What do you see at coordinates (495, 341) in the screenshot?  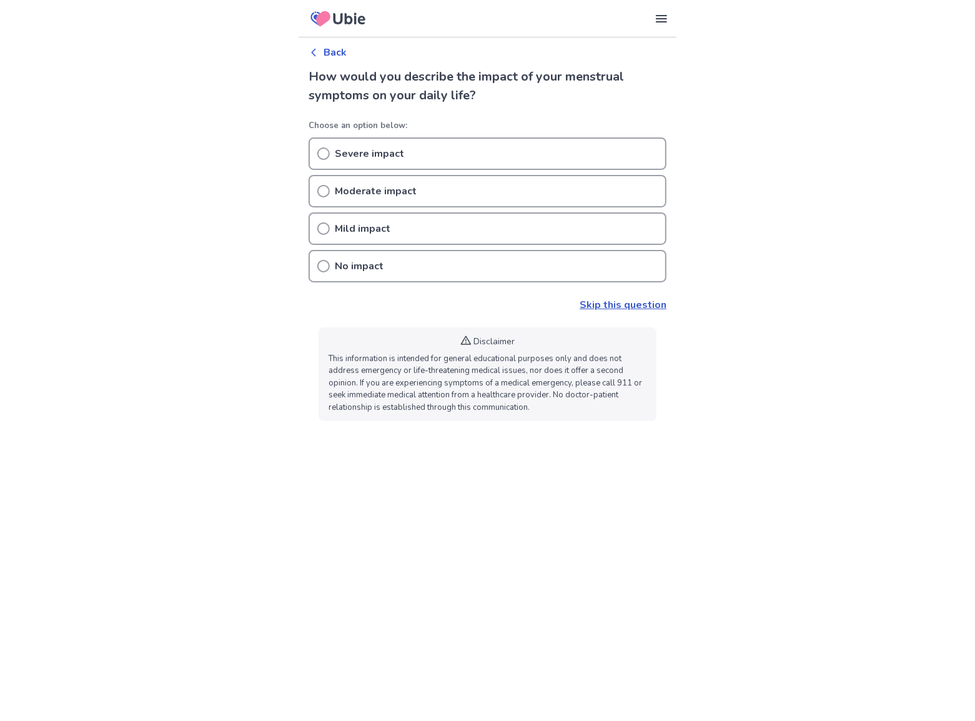 I see `p: Disclaimer` at bounding box center [495, 341].